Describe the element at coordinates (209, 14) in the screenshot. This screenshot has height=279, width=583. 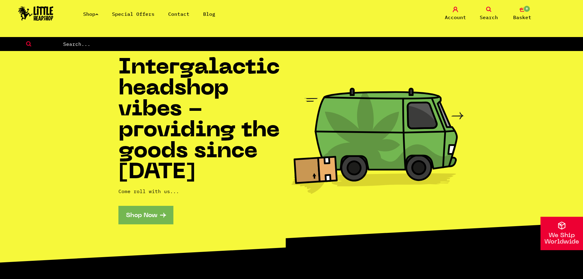
I see `a: Blog` at that location.